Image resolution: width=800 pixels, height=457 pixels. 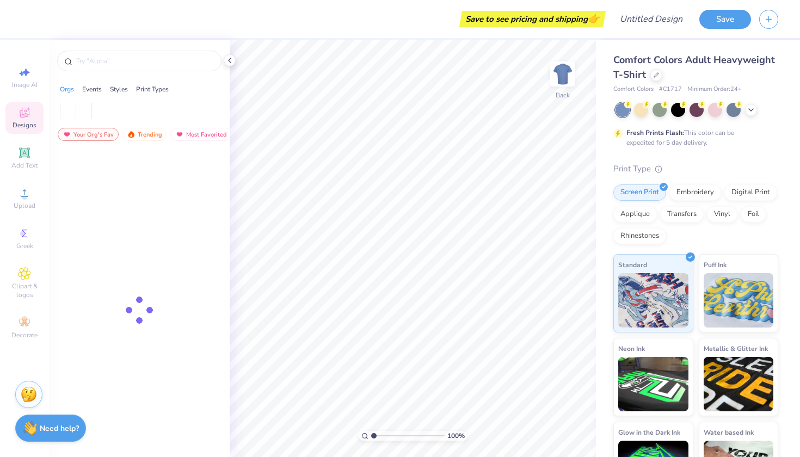 I want to click on input: Untitled Design, so click(x=651, y=19).